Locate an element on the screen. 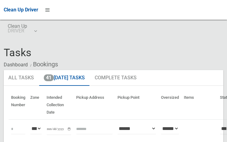 The width and height of the screenshot is (227, 142). th: Intended Collection Date is located at coordinates (59, 105).